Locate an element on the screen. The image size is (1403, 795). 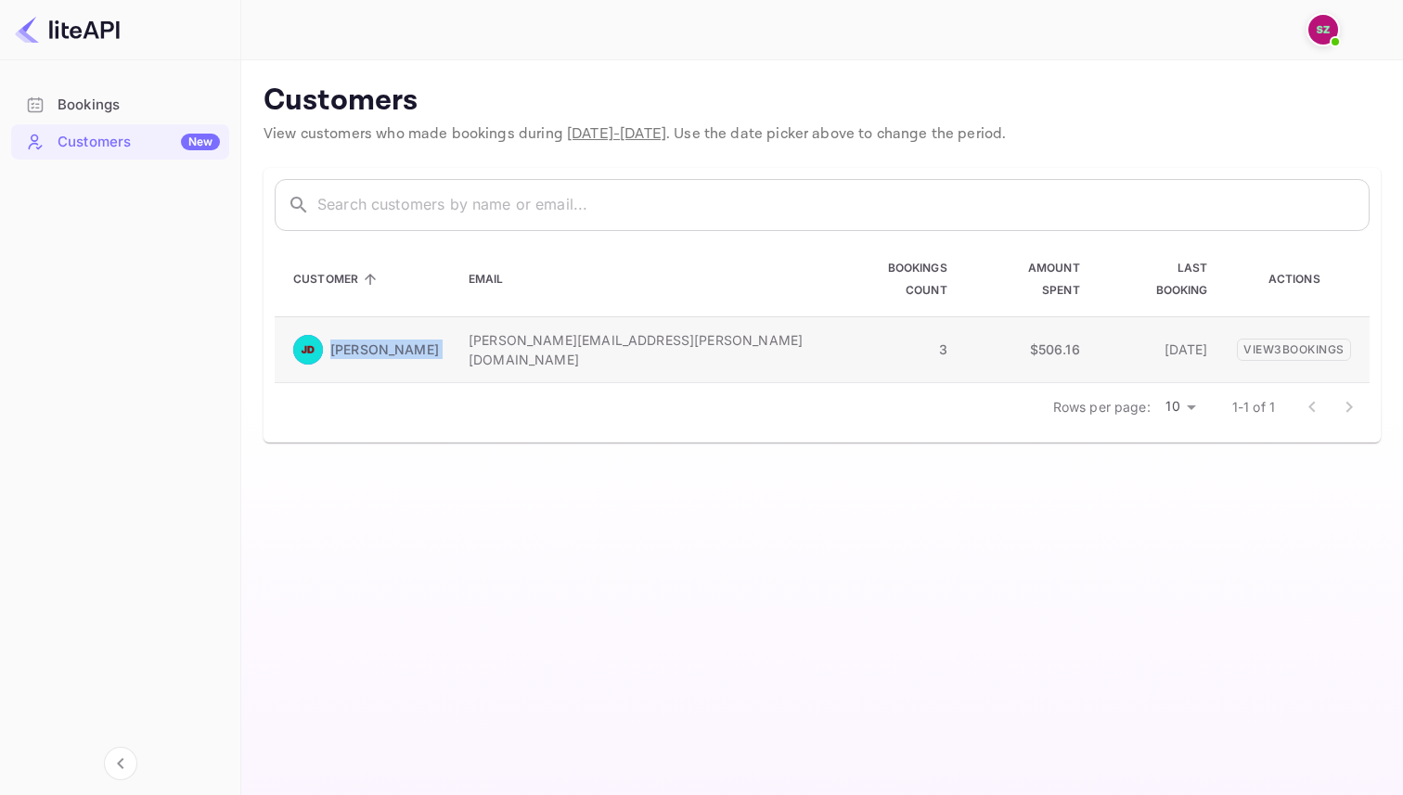
span: Bookings Count is located at coordinates (891, 279).